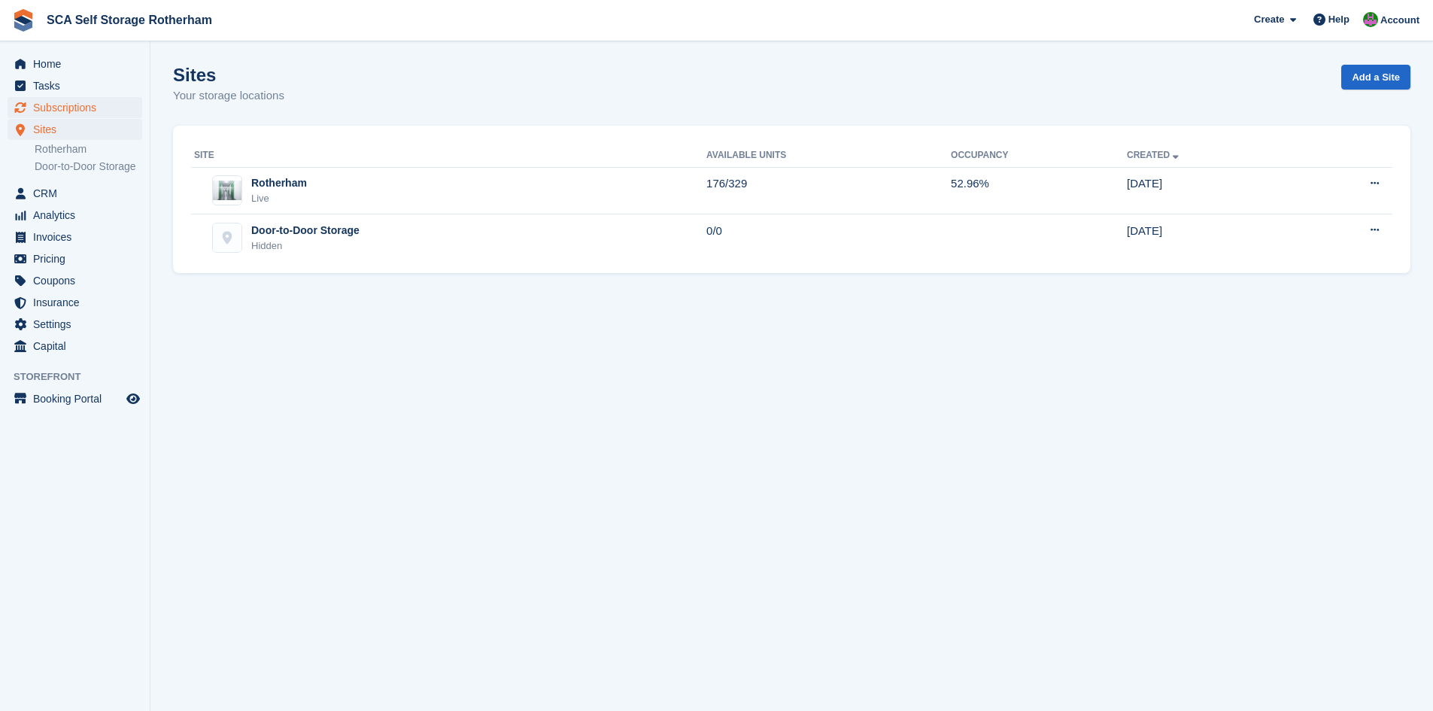 The image size is (1433, 711). What do you see at coordinates (227, 238) in the screenshot?
I see `img: Door-to-Door Storage site image placeholder` at bounding box center [227, 238].